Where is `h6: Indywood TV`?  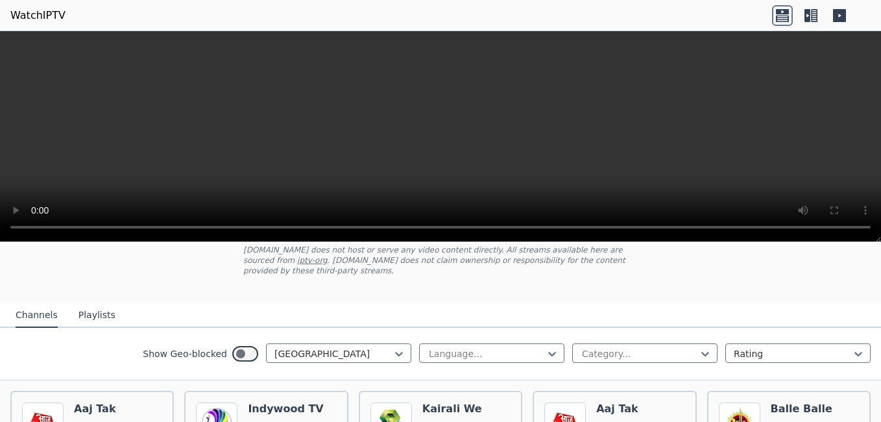
h6: Indywood TV is located at coordinates (285, 409).